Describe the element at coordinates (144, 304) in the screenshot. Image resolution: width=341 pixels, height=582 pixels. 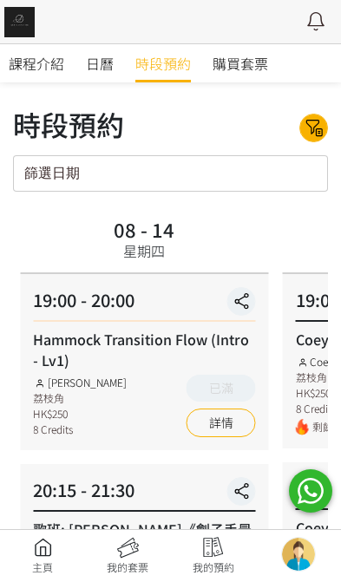
I see `div: 19:00 - 20:00` at that location.